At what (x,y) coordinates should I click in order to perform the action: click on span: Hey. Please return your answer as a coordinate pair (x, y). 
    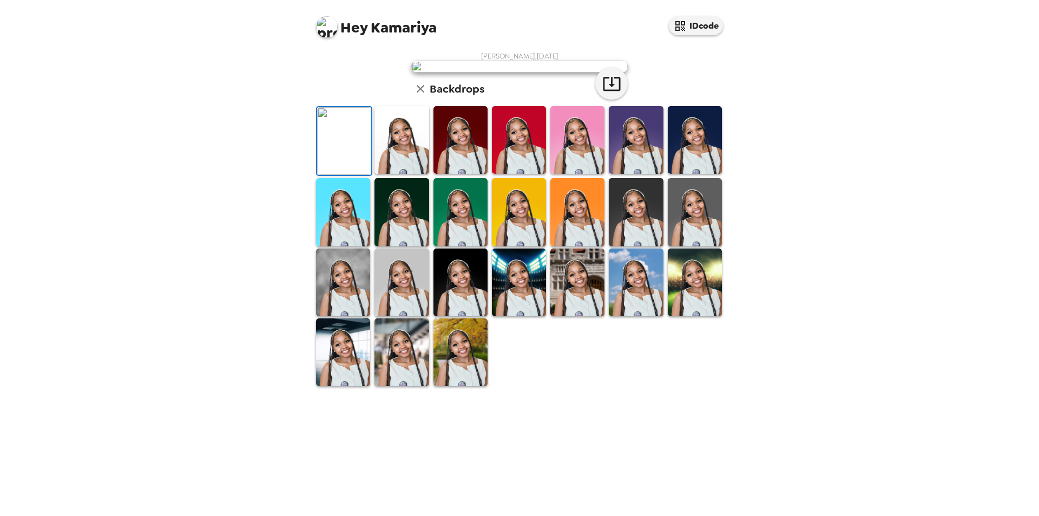
    Looking at the image, I should click on (354, 28).